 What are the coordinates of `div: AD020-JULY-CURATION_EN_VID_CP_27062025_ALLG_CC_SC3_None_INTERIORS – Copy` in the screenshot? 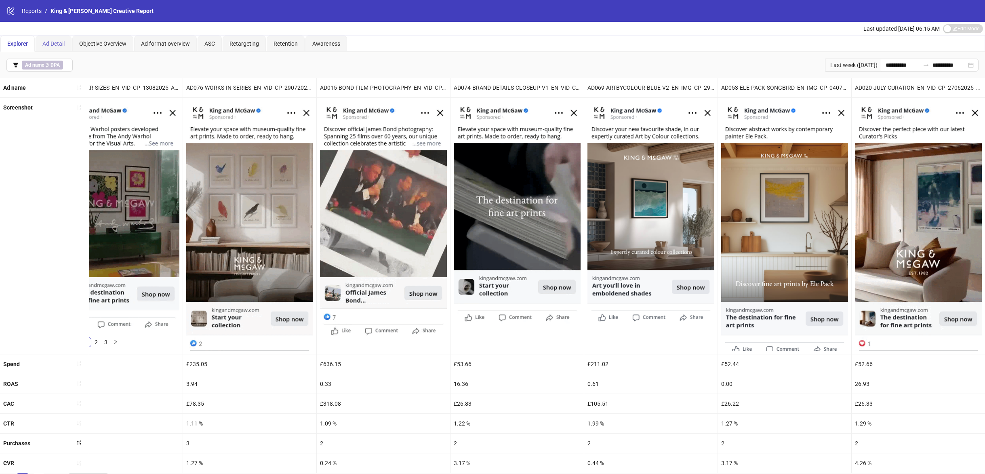 It's located at (918, 88).